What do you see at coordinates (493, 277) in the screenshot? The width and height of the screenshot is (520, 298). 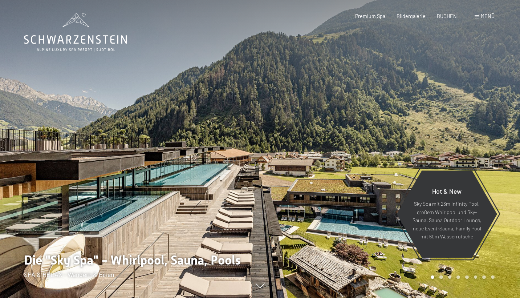 I see `div: Carousel Page 8` at bounding box center [493, 277].